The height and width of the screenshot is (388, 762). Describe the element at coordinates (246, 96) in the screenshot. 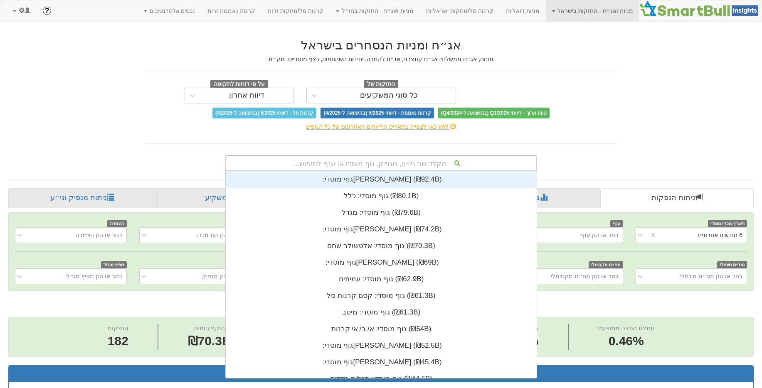

I see `div: דיווח אחרון` at that location.